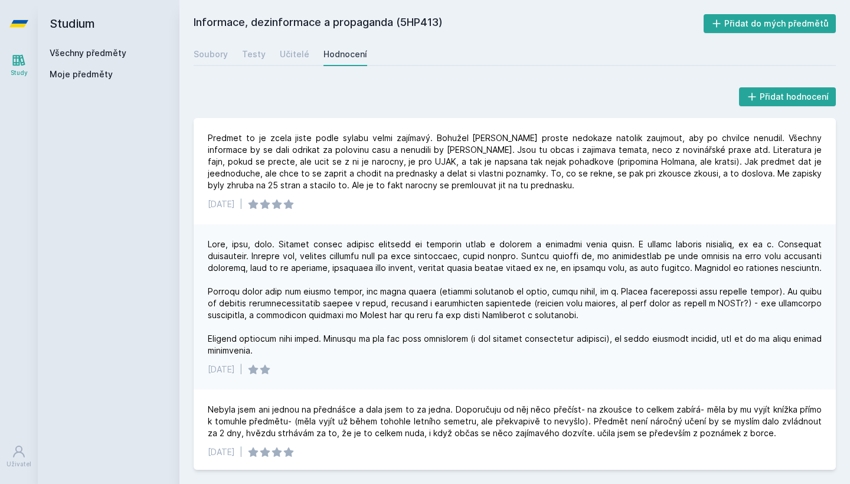 This screenshot has width=850, height=484. Describe the element at coordinates (211, 54) in the screenshot. I see `div: Soubory` at that location.